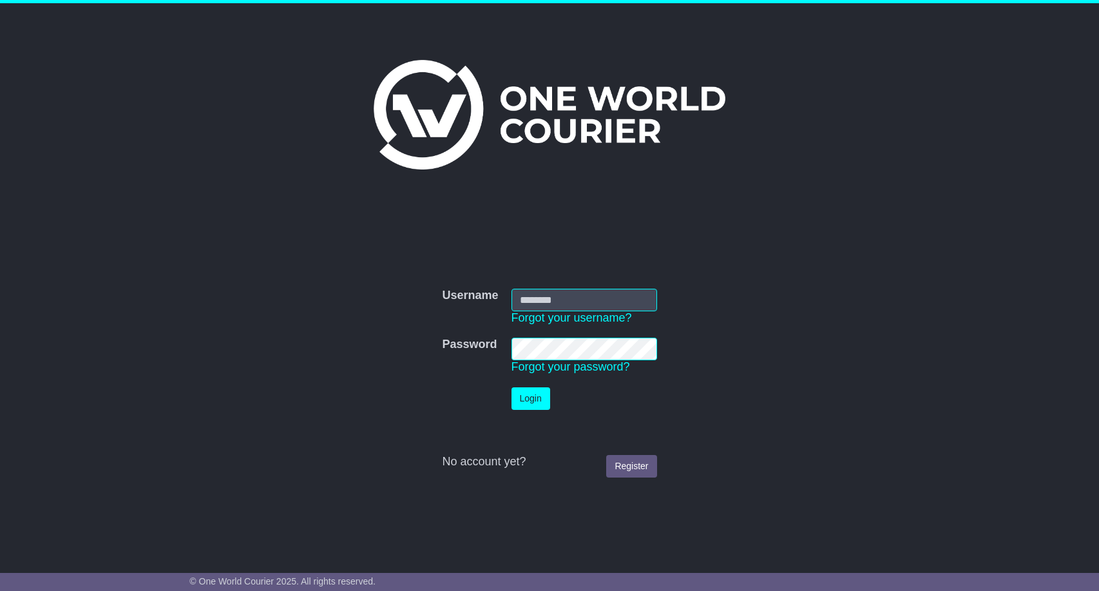  Describe the element at coordinates (631, 466) in the screenshot. I see `a: Register` at that location.